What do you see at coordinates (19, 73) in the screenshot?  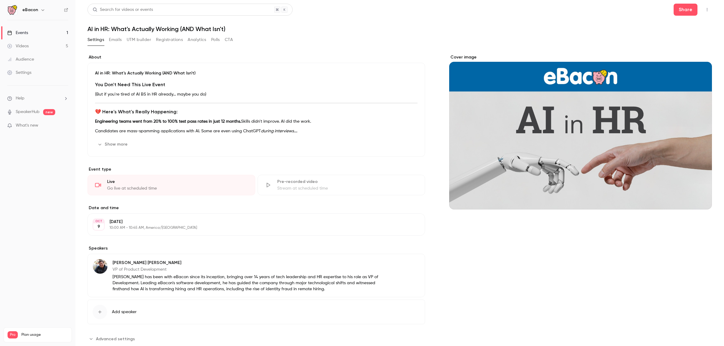 I see `div: Settings` at bounding box center [19, 73].